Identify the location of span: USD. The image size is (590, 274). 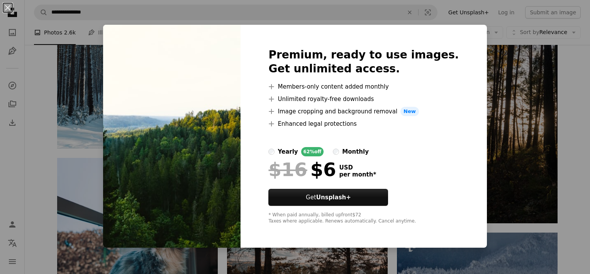
(358, 167).